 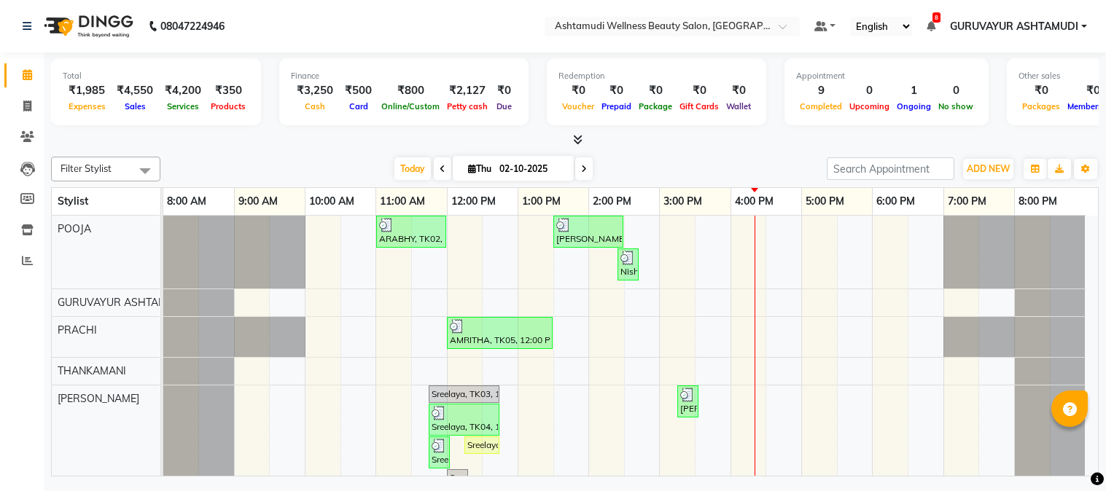 What do you see at coordinates (824, 201) in the screenshot?
I see `a: 5:00 PM` at bounding box center [824, 201].